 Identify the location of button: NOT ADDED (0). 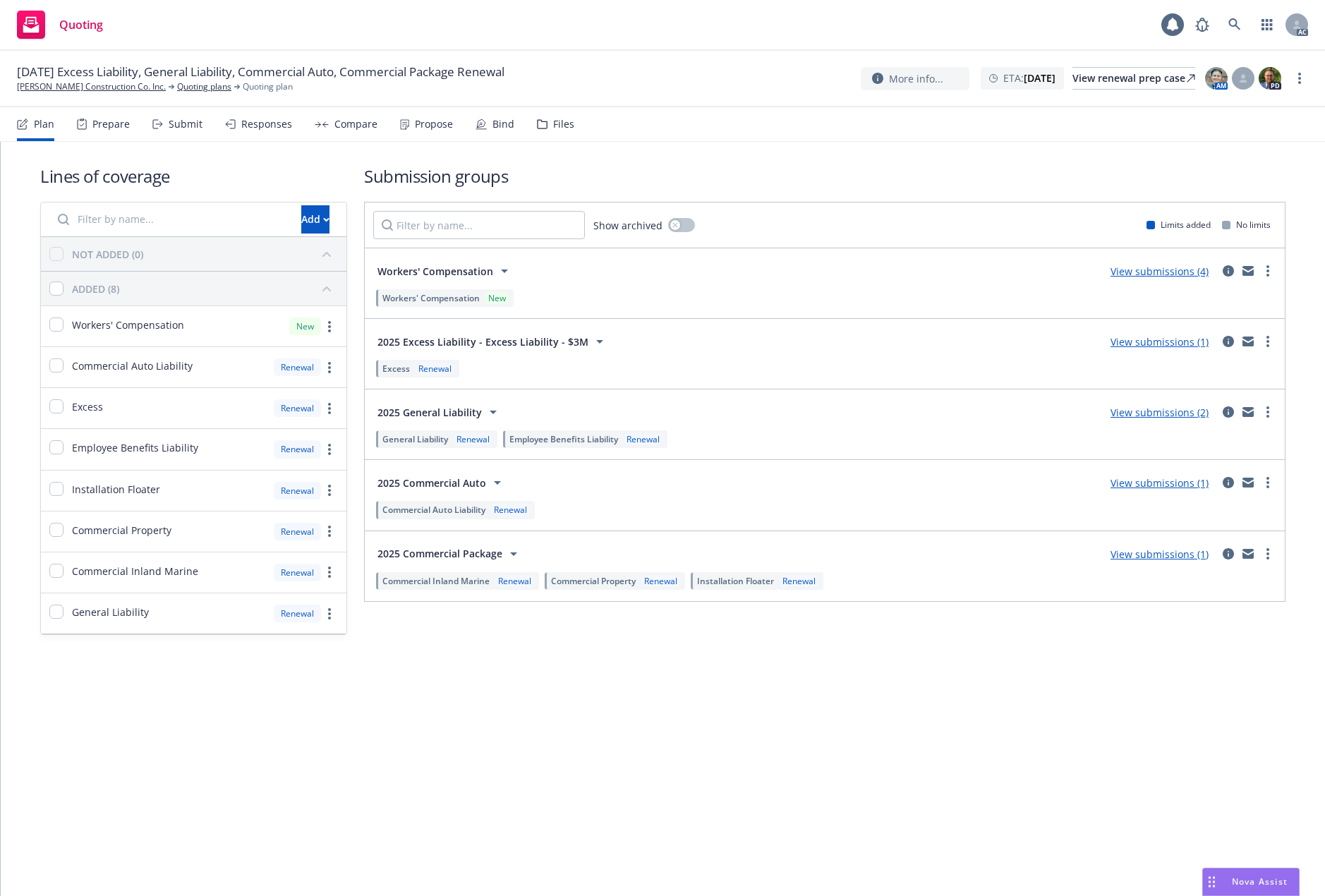
(205, 254).